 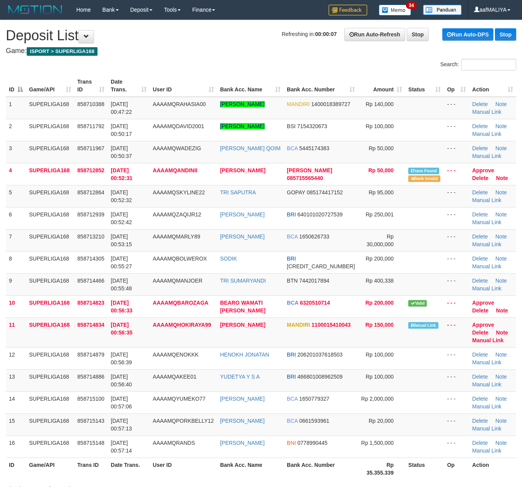 What do you see at coordinates (91, 86) in the screenshot?
I see `th: Trans ID: activate to sort column ascending` at bounding box center [91, 86].